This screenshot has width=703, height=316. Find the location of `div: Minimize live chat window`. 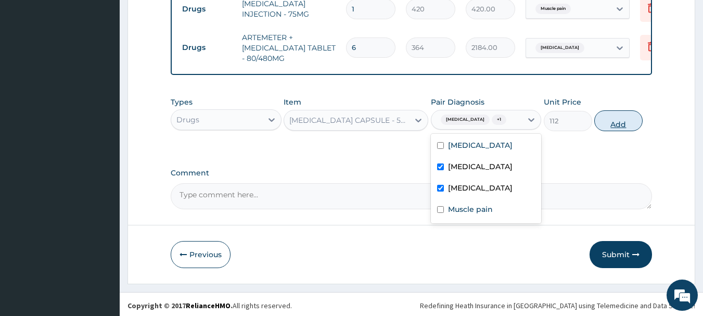

div: Minimize live chat window is located at coordinates (183, 18).